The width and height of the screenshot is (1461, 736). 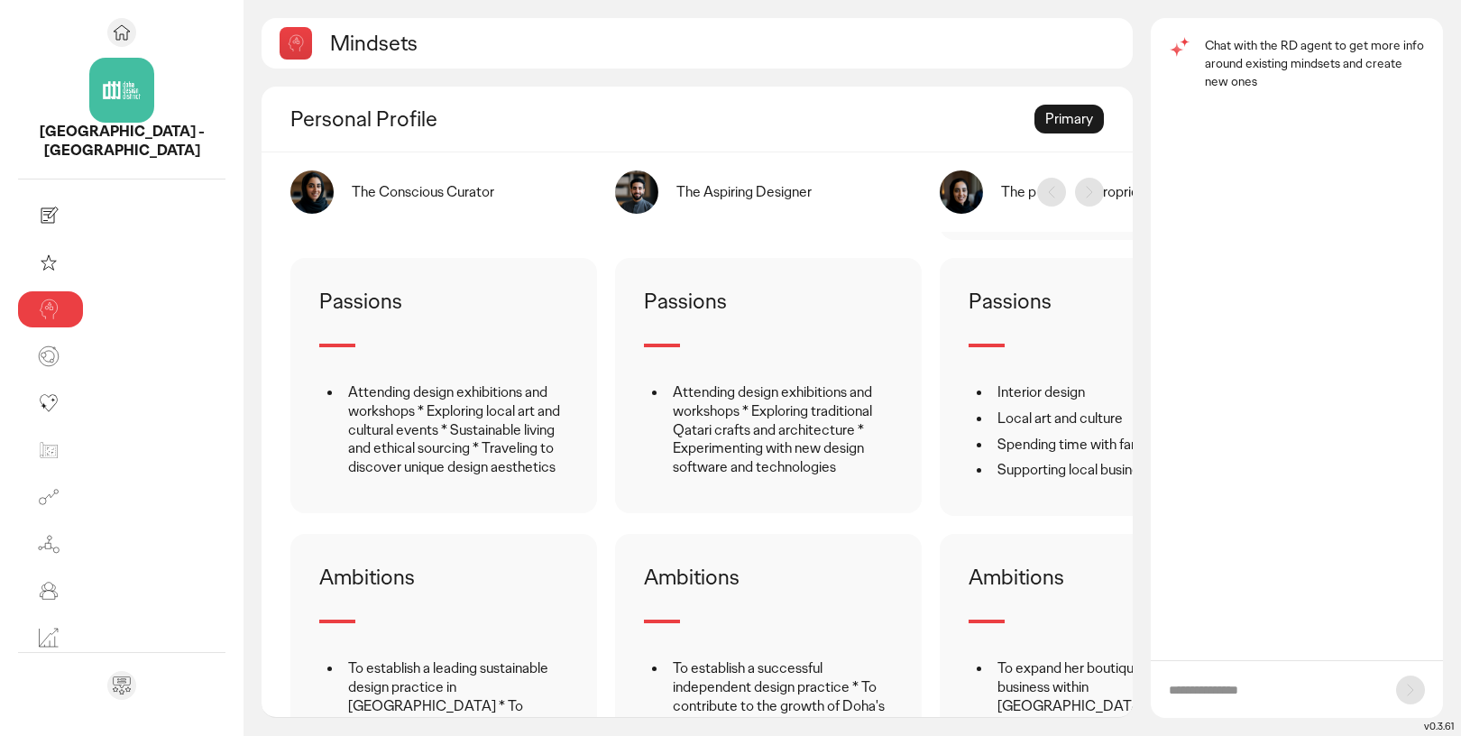 What do you see at coordinates (1104, 418) in the screenshot?
I see `li: Local art and culture` at bounding box center [1104, 418].